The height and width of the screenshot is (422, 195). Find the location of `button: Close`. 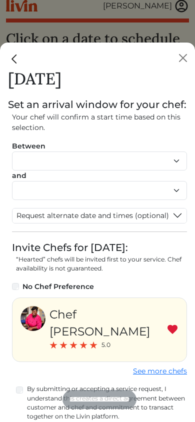

button: Close is located at coordinates (183, 58).